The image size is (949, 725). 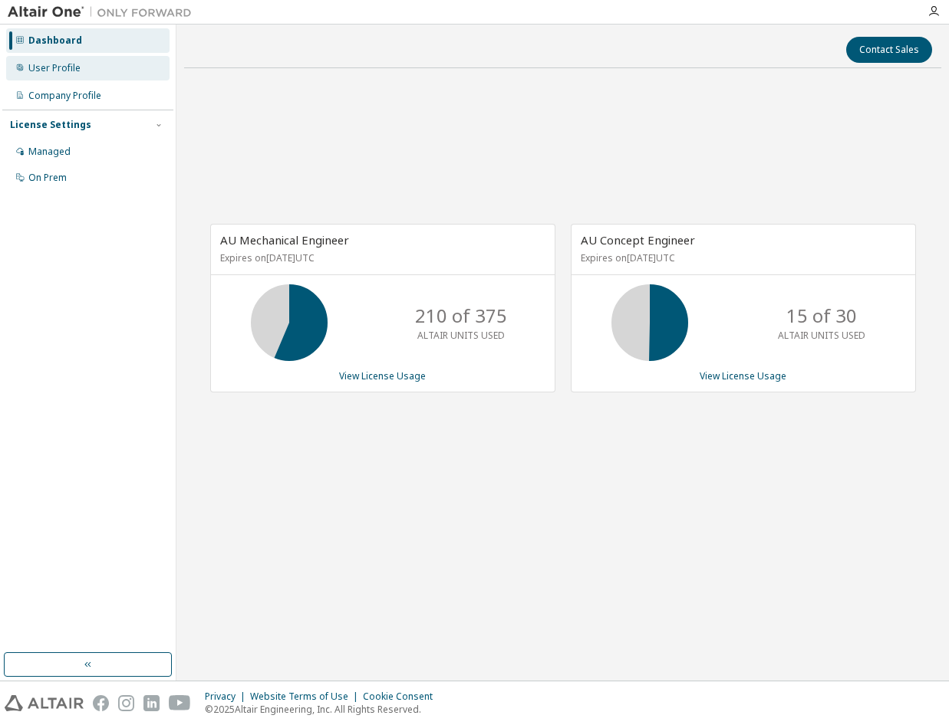 I want to click on img: youtube.svg, so click(x=179, y=703).